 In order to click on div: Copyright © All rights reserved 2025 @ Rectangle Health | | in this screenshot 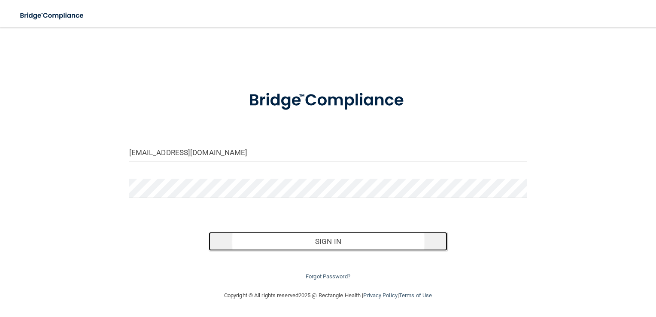, I will do `click(328, 295)`.